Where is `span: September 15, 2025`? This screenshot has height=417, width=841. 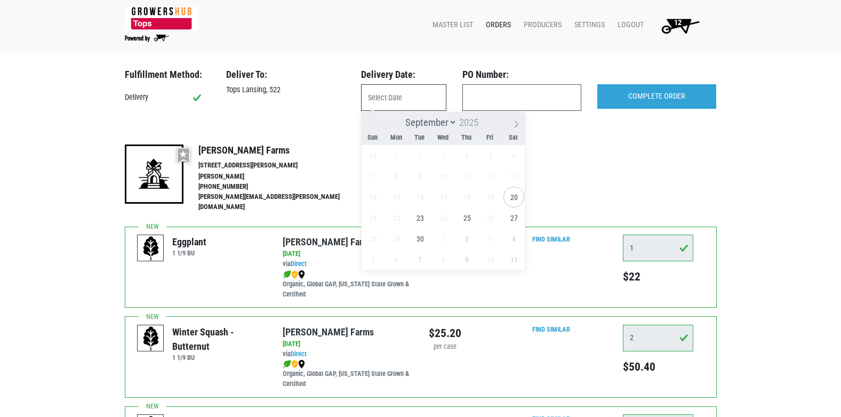 span: September 15, 2025 is located at coordinates (396, 197).